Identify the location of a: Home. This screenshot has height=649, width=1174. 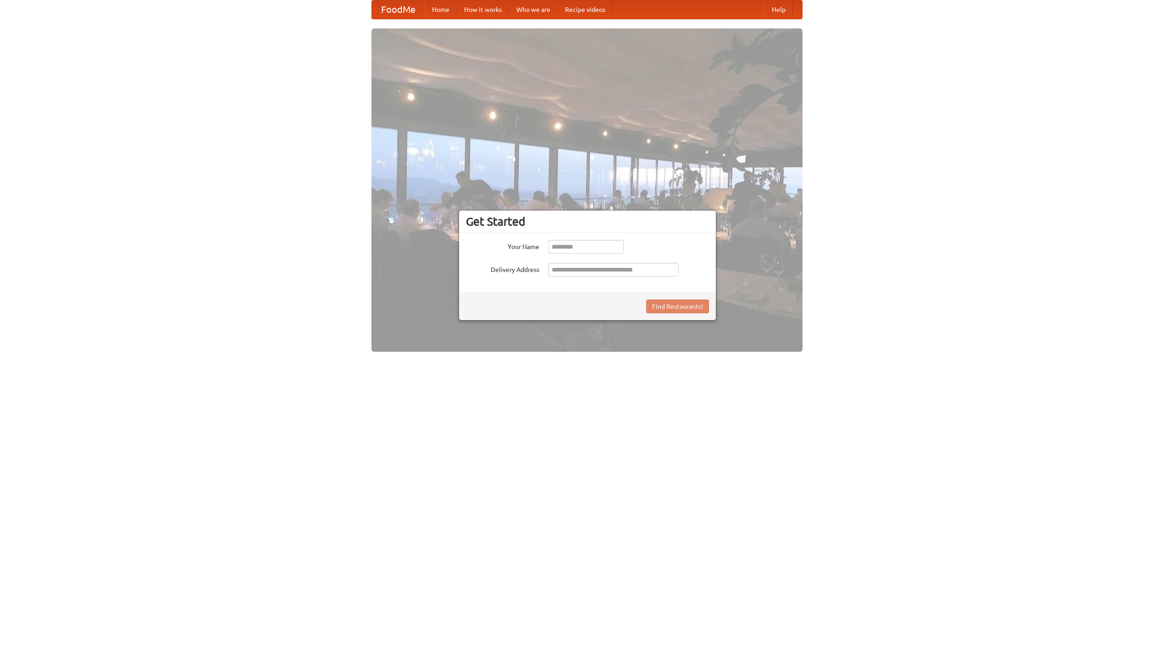
(441, 10).